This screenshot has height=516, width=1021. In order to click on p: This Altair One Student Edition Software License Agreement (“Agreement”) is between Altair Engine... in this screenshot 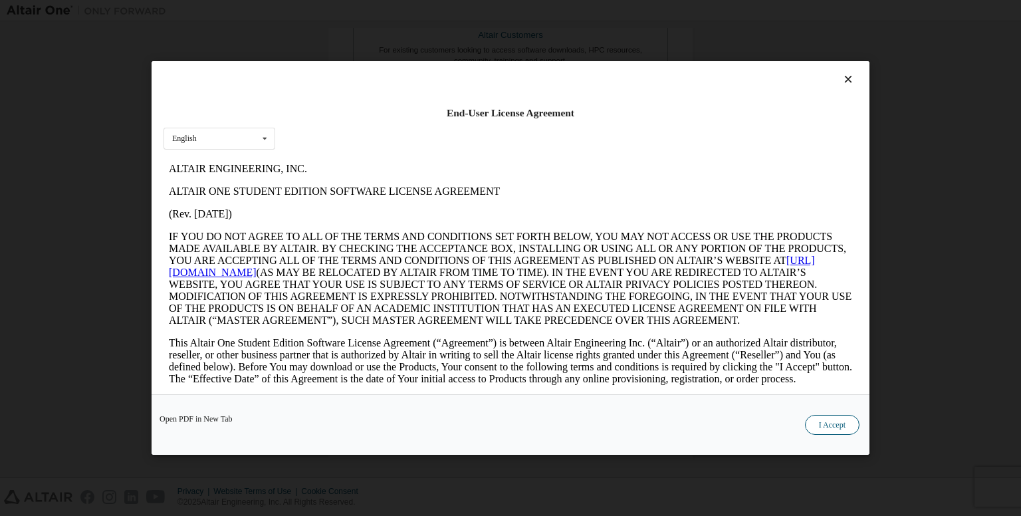, I will do `click(347, 203)`.